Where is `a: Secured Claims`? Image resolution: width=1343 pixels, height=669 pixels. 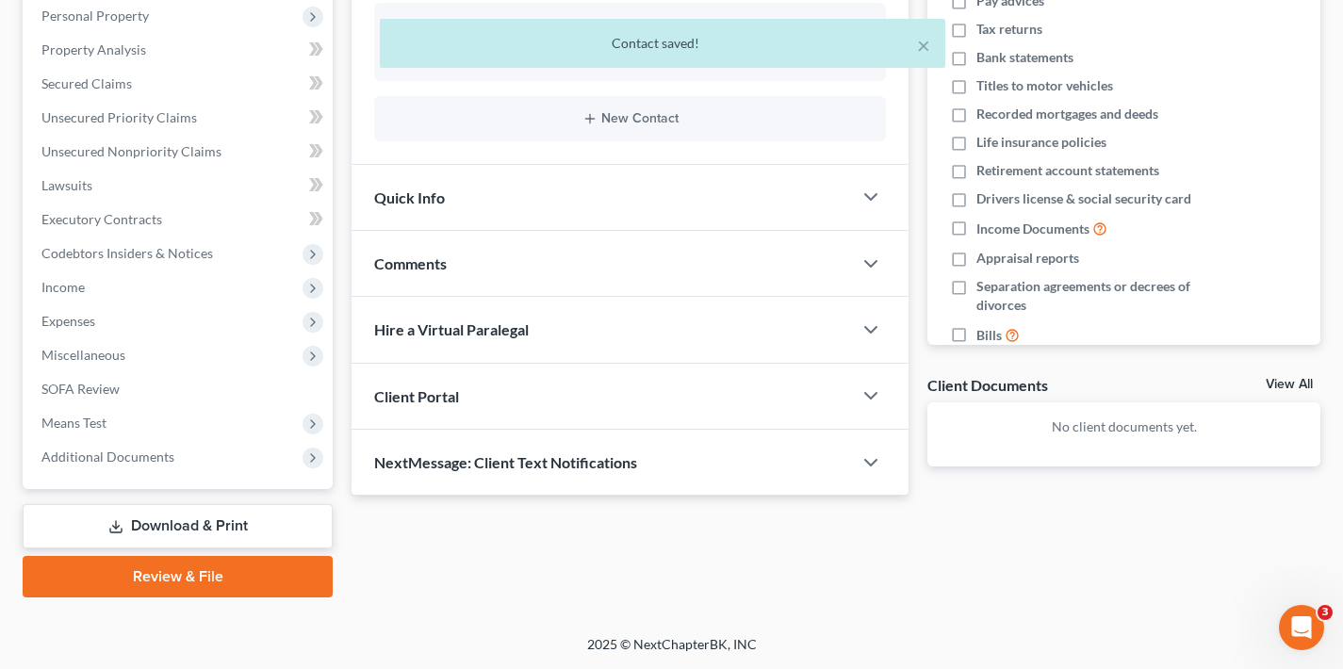
a: Secured Claims is located at coordinates (179, 84).